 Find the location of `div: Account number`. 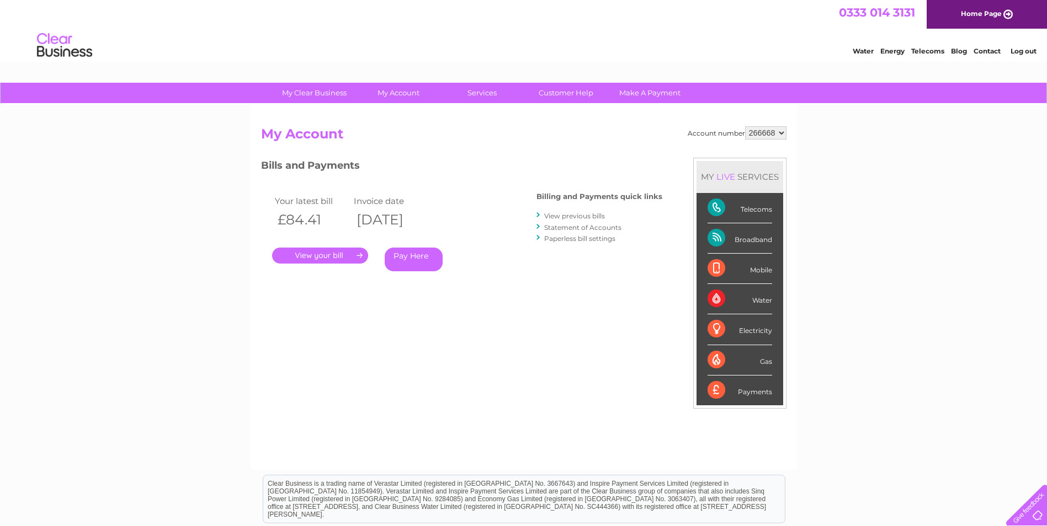

div: Account number is located at coordinates (737, 133).